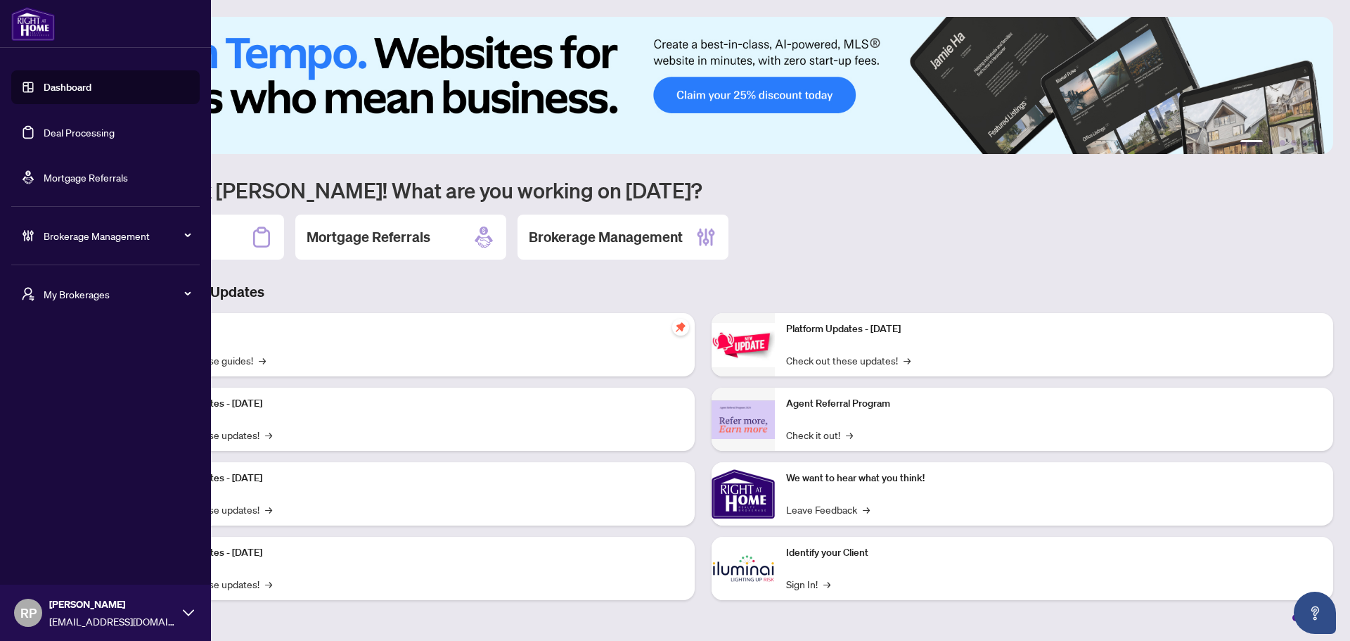 Image resolution: width=1350 pixels, height=641 pixels. What do you see at coordinates (28, 294) in the screenshot?
I see `span: user-switch` at bounding box center [28, 294].